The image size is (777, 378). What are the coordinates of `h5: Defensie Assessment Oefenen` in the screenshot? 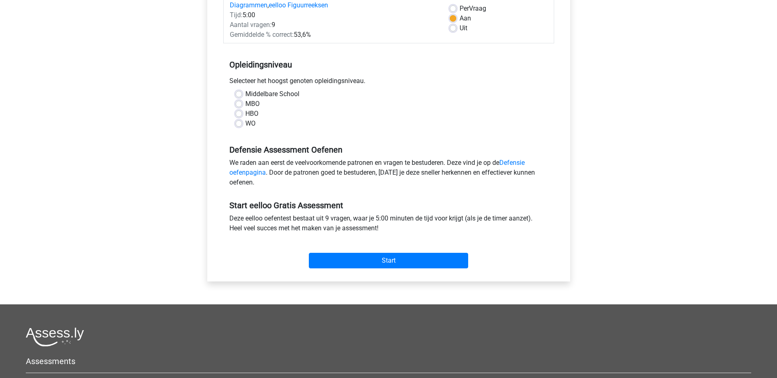 It's located at (389, 150).